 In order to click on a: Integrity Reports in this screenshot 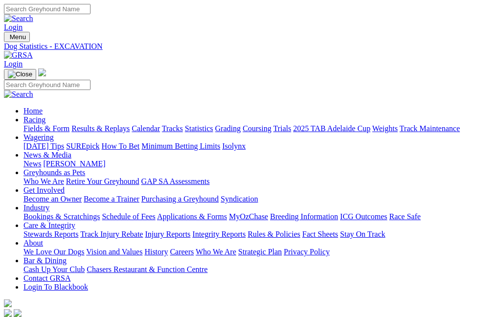, I will do `click(219, 234)`.